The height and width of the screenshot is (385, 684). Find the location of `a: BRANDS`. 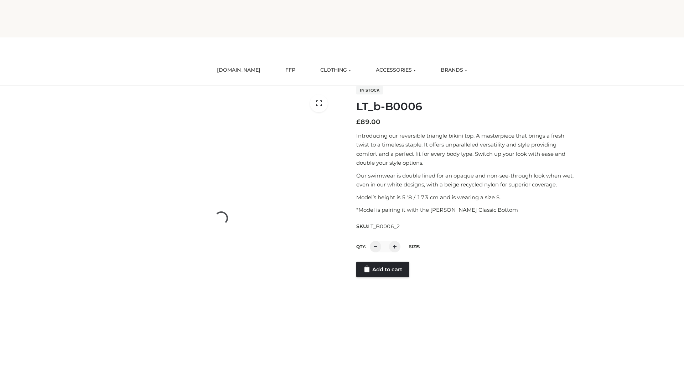

a: BRANDS is located at coordinates (454, 70).